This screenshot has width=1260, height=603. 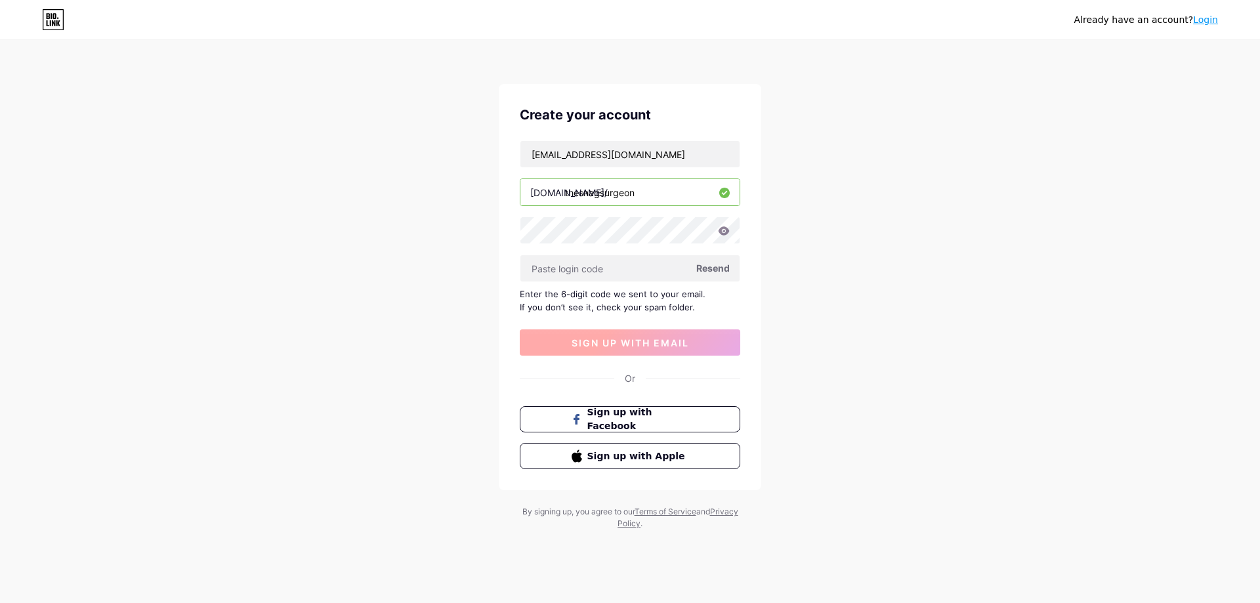 What do you see at coordinates (630, 154) in the screenshot?
I see `input: Email` at bounding box center [630, 154].